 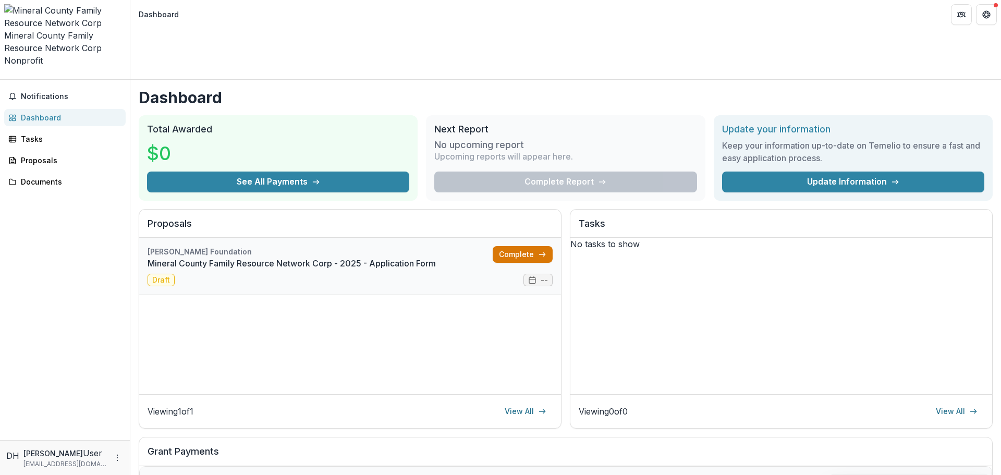 I want to click on button: Notifications, so click(x=65, y=96).